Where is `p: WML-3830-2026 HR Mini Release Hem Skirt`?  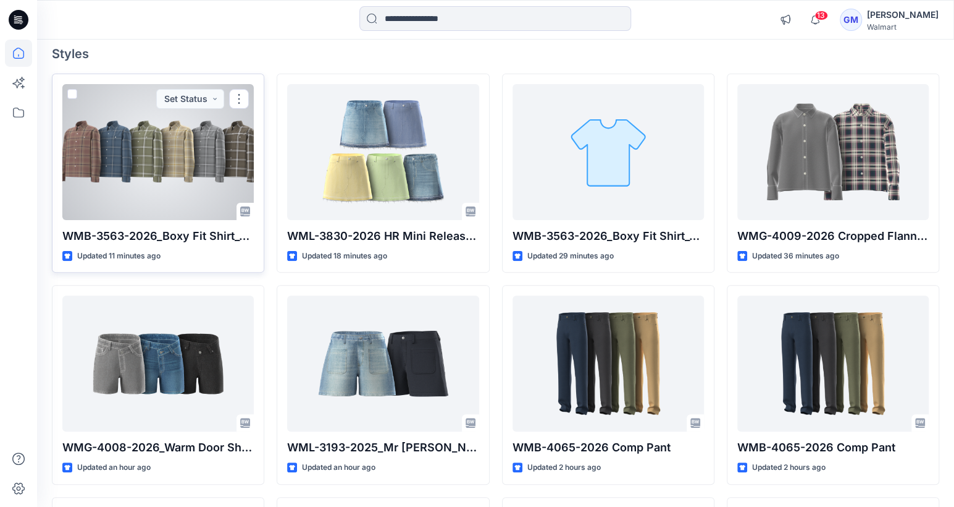 p: WML-3830-2026 HR Mini Release Hem Skirt is located at coordinates (383, 236).